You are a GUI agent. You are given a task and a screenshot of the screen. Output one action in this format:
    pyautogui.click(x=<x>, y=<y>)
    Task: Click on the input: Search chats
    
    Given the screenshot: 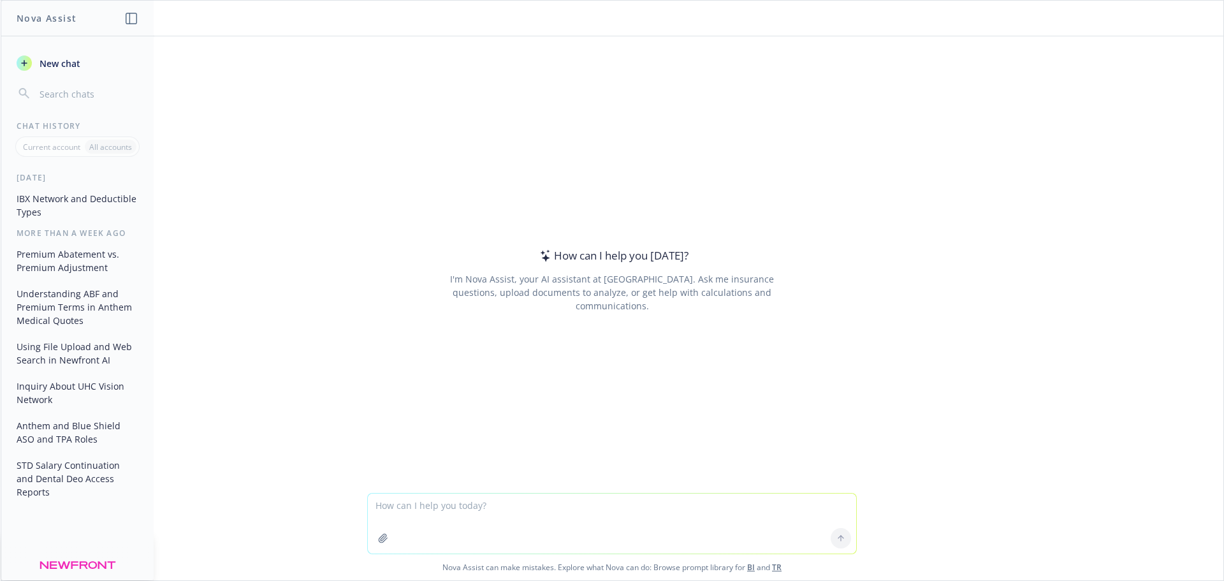 What is the action you would take?
    pyautogui.click(x=87, y=94)
    